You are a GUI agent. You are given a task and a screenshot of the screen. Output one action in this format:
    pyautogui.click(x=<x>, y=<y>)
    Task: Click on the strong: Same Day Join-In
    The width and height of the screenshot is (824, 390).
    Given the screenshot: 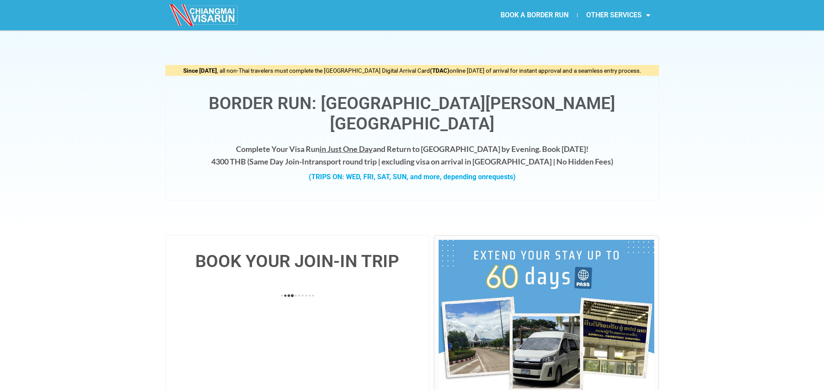 What is the action you would take?
    pyautogui.click(x=279, y=162)
    